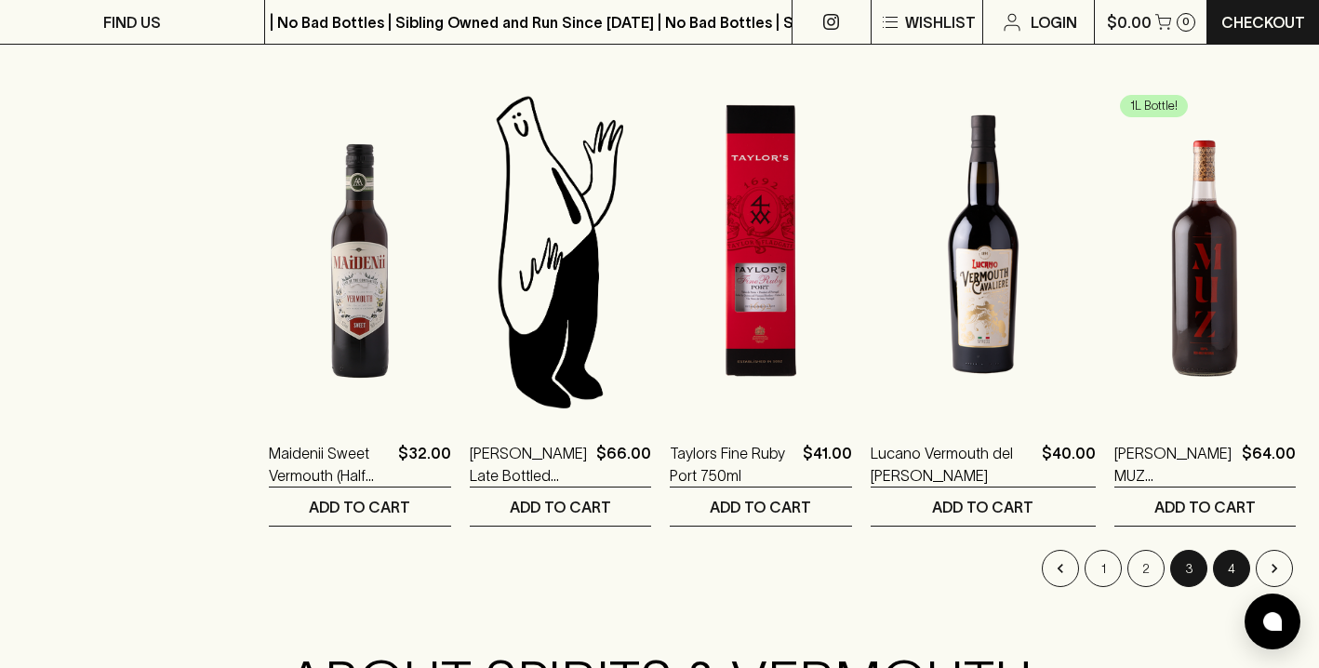  Describe the element at coordinates (1189, 568) in the screenshot. I see `button: page 3` at that location.